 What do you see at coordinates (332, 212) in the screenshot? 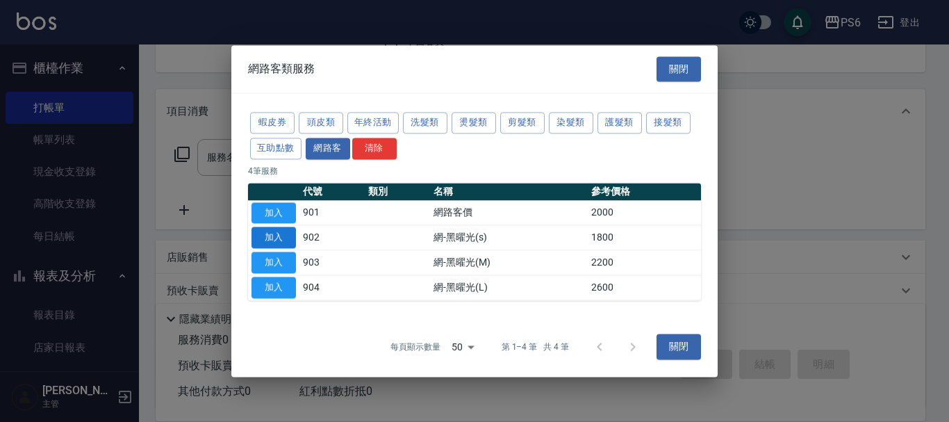
I see `td: 901` at bounding box center [332, 212].